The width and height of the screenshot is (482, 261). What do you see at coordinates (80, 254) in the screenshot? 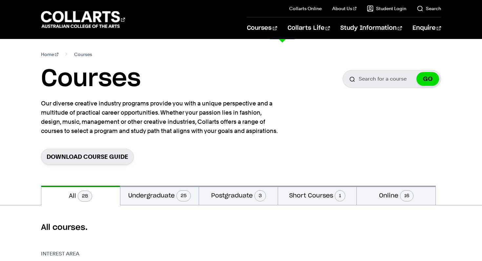
I see `h3: Interest Area` at bounding box center [80, 254].